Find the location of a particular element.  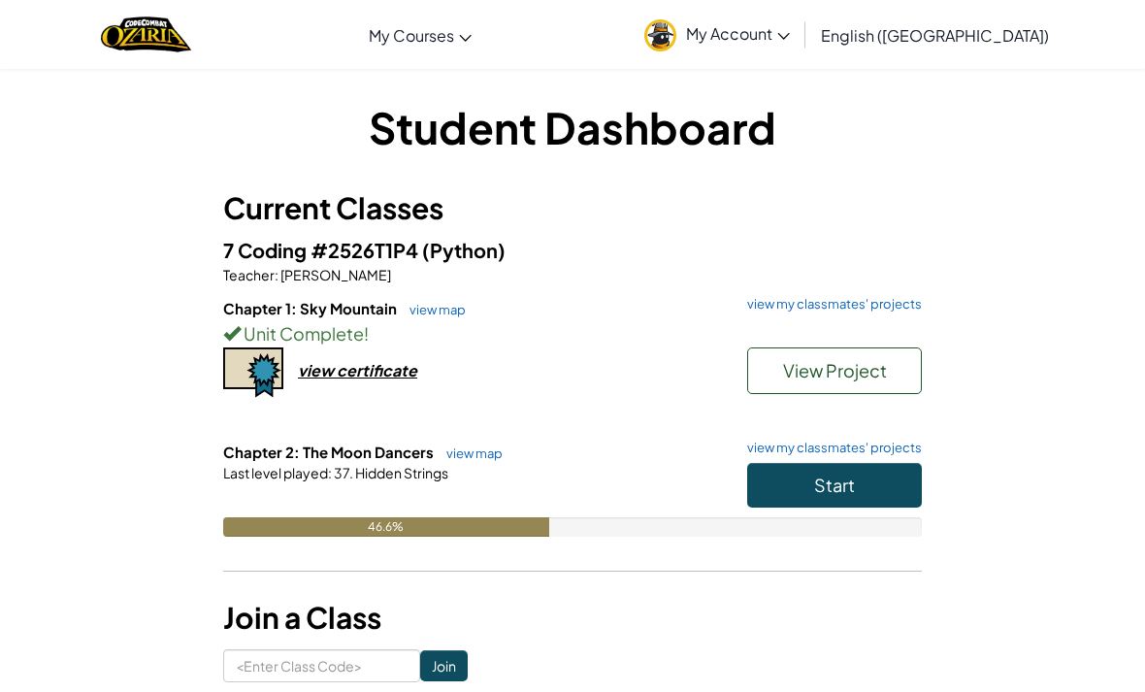

button: Start is located at coordinates (835, 485).